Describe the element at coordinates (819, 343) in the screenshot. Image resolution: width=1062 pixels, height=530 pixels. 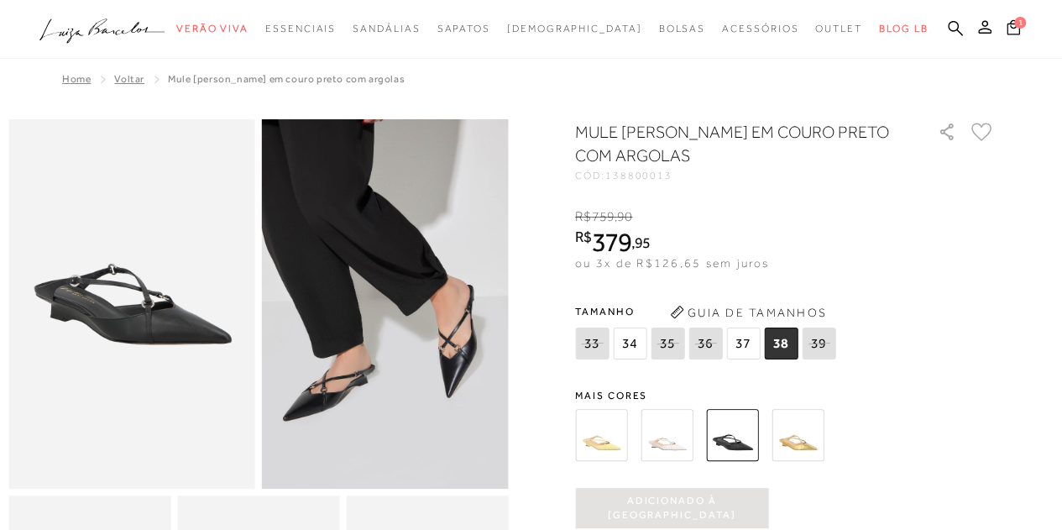
I see `span: 39` at that location.